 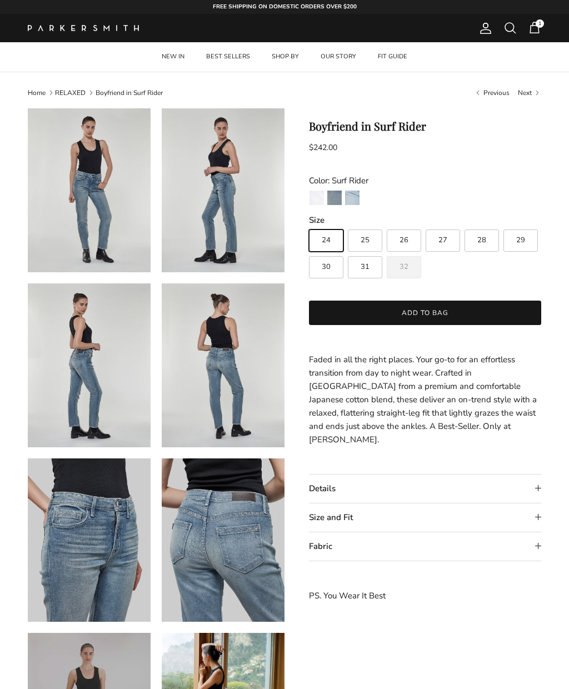 I want to click on span: 25, so click(x=365, y=240).